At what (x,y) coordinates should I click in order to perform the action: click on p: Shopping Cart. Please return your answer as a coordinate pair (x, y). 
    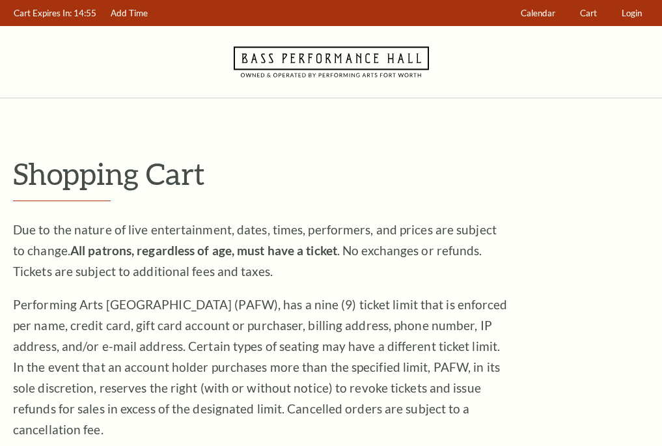
    Looking at the image, I should click on (331, 173).